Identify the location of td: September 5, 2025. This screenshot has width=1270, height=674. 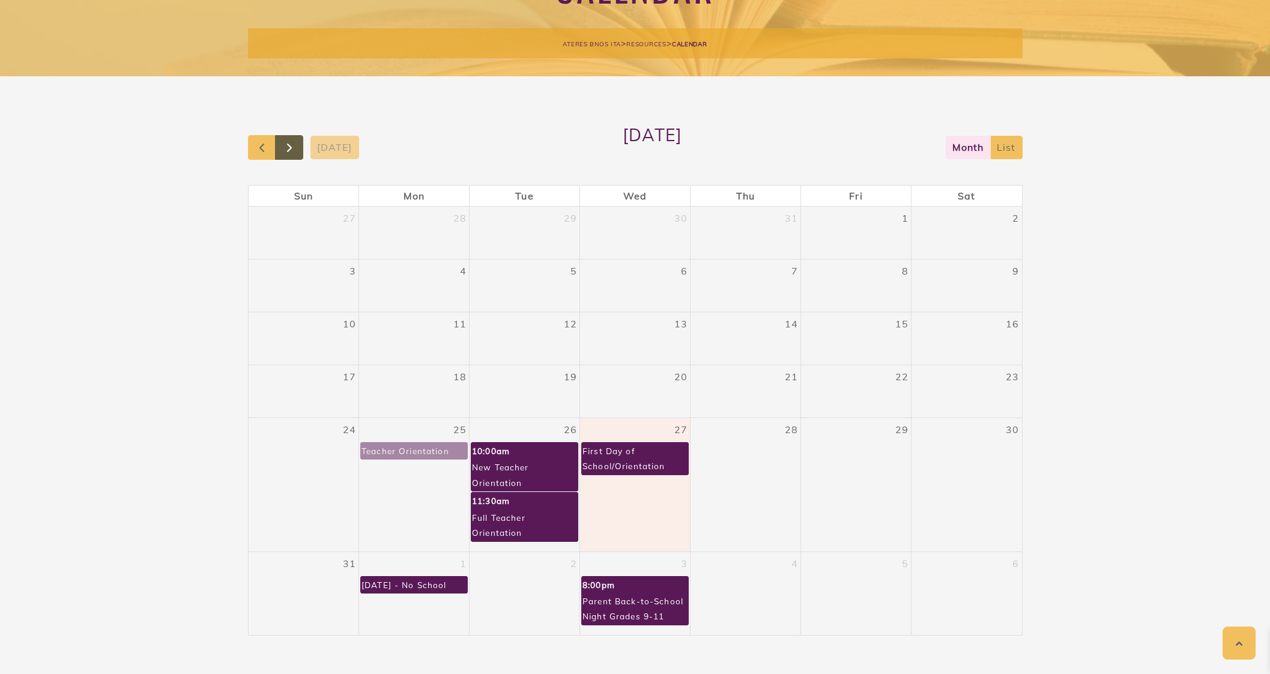
(856, 593).